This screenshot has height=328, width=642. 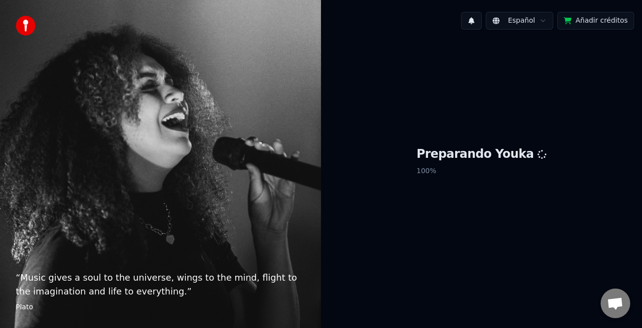 What do you see at coordinates (160, 307) in the screenshot?
I see `footer: Plato` at bounding box center [160, 307].